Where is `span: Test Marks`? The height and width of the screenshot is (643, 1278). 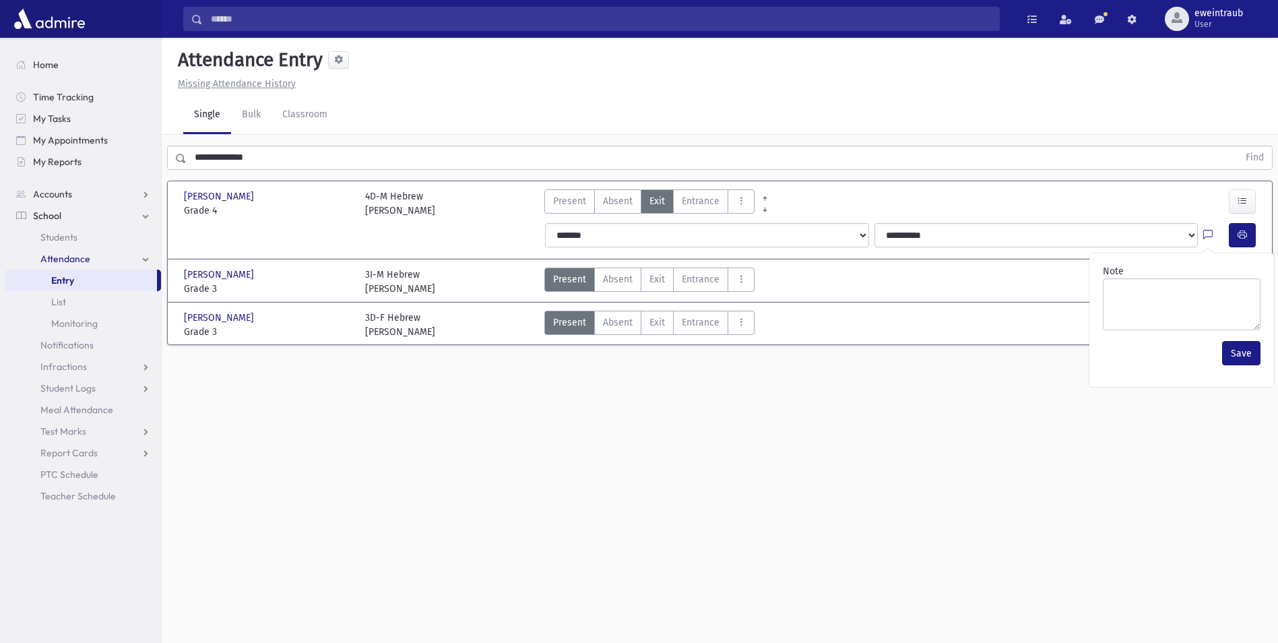 span: Test Marks is located at coordinates (63, 431).